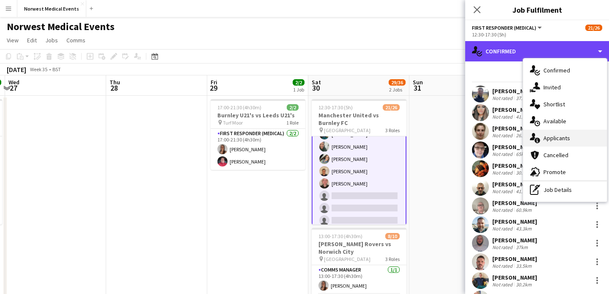 This screenshot has height=294, width=609. I want to click on div: Cancelled, so click(565, 155).